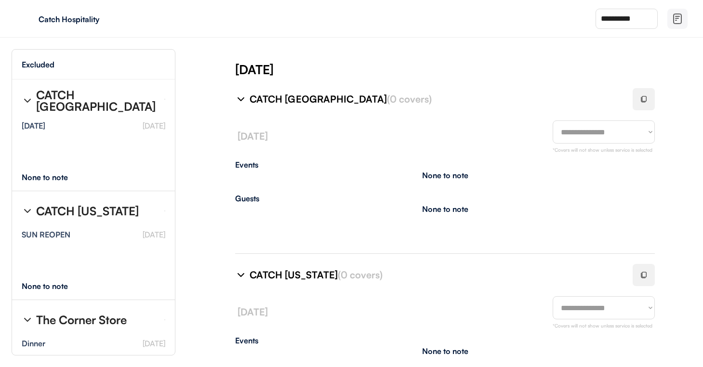 The height and width of the screenshot is (367, 703). Describe the element at coordinates (27, 19) in the screenshot. I see `img: yH5BAEAAAAALAAAAAABAAEAAAIBRAA7` at that location.